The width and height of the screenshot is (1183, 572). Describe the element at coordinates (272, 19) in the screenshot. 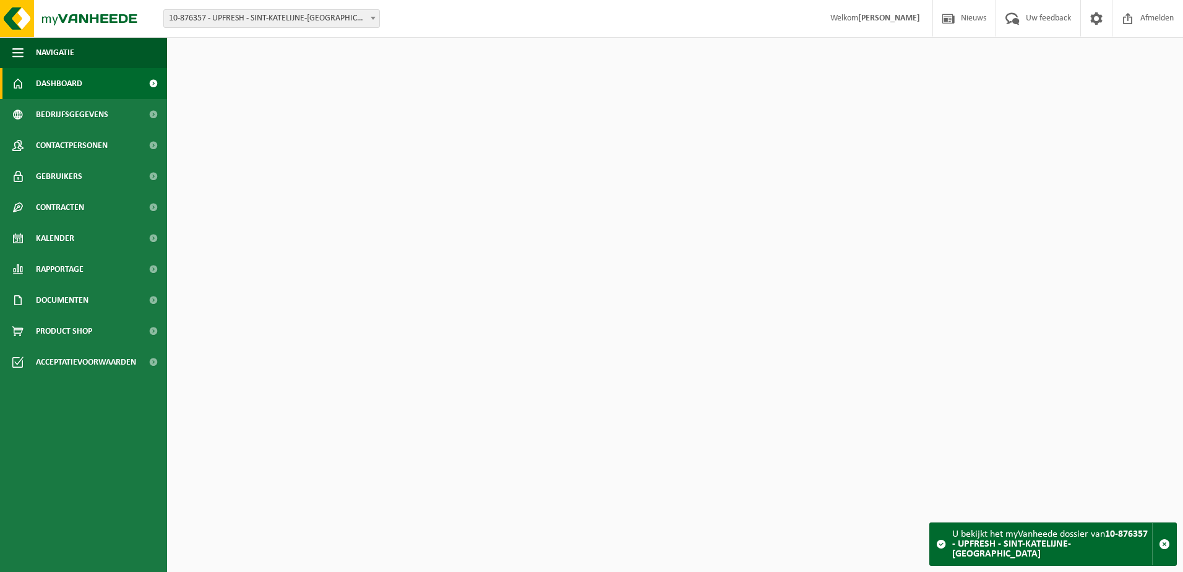

I see `span: 10-876357 - UPFRESH - SINT-KATELIJNE-WAVER` at that location.